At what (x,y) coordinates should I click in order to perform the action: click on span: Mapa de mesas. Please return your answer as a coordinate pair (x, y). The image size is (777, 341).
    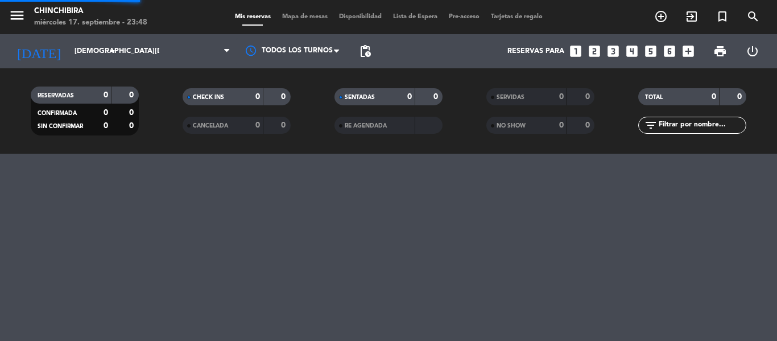
    Looking at the image, I should click on (305, 16).